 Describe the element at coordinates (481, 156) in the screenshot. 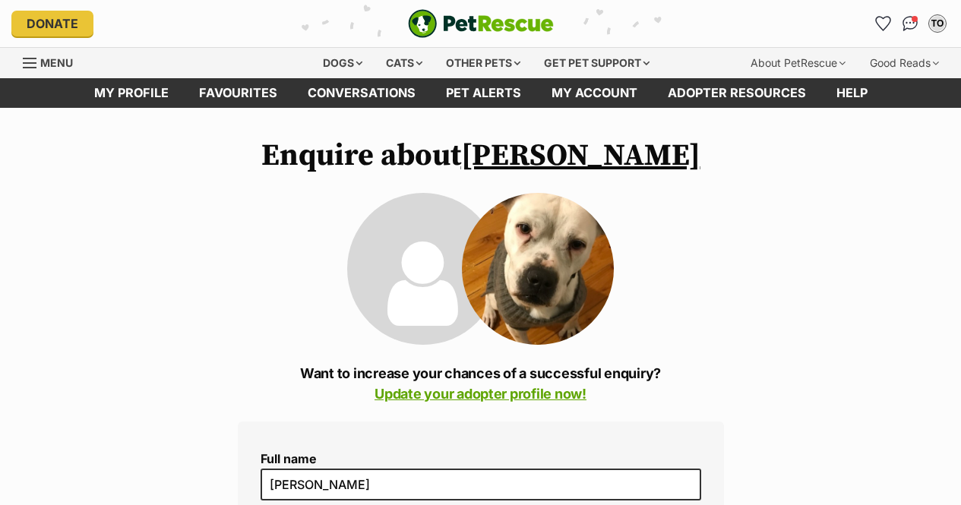

I see `h1: Enquire about` at that location.